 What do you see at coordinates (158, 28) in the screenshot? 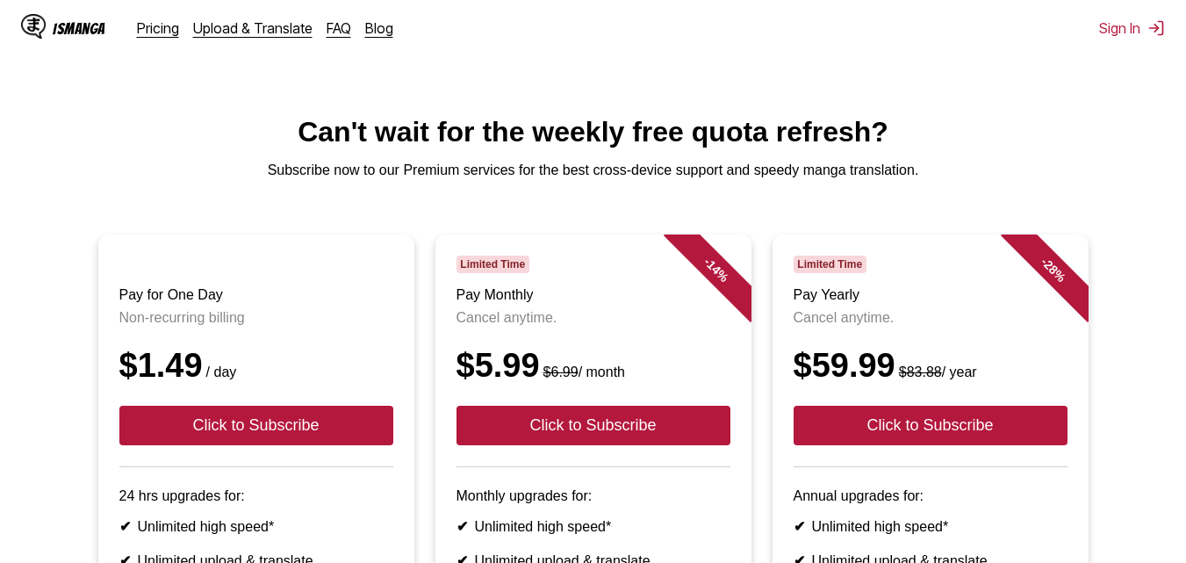
I see `a: Pricing` at bounding box center [158, 28].